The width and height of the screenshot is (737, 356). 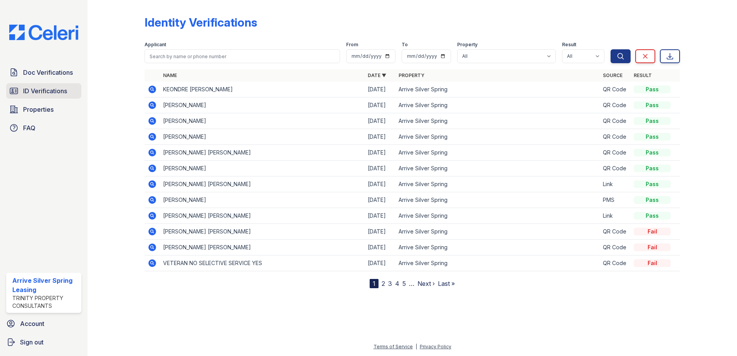 What do you see at coordinates (377, 75) in the screenshot?
I see `a: Date ▼` at bounding box center [377, 75].